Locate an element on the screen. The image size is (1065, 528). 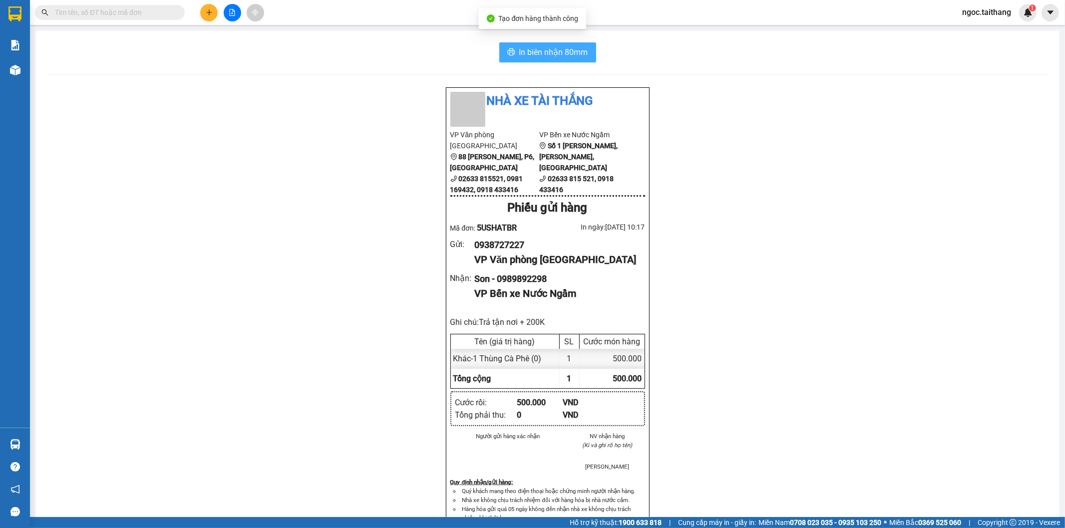
span: In biên nhận 80mm is located at coordinates (554, 52).